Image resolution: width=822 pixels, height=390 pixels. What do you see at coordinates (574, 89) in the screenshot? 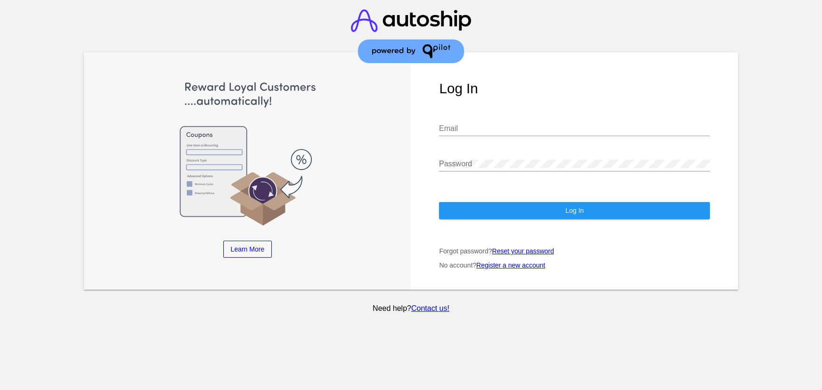
I see `h1: Log In` at bounding box center [574, 89].